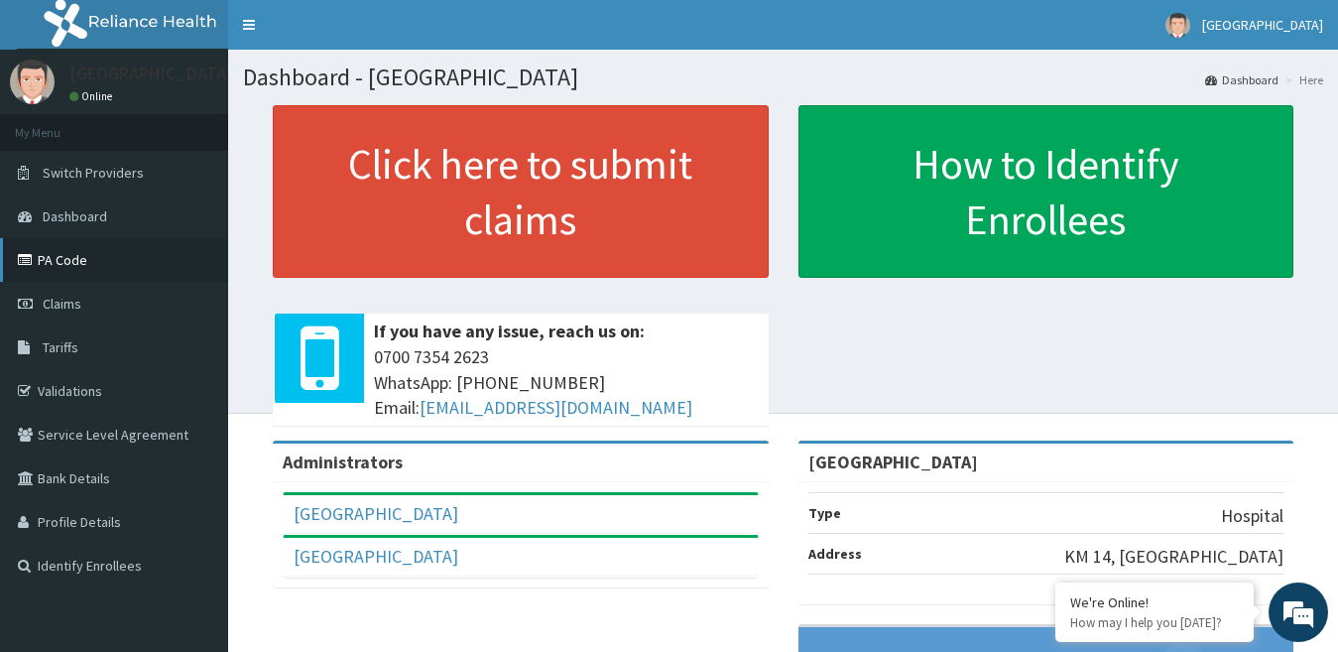 The image size is (1338, 652). Describe the element at coordinates (509, 330) in the screenshot. I see `b: If you have any issue, reach us on:` at that location.